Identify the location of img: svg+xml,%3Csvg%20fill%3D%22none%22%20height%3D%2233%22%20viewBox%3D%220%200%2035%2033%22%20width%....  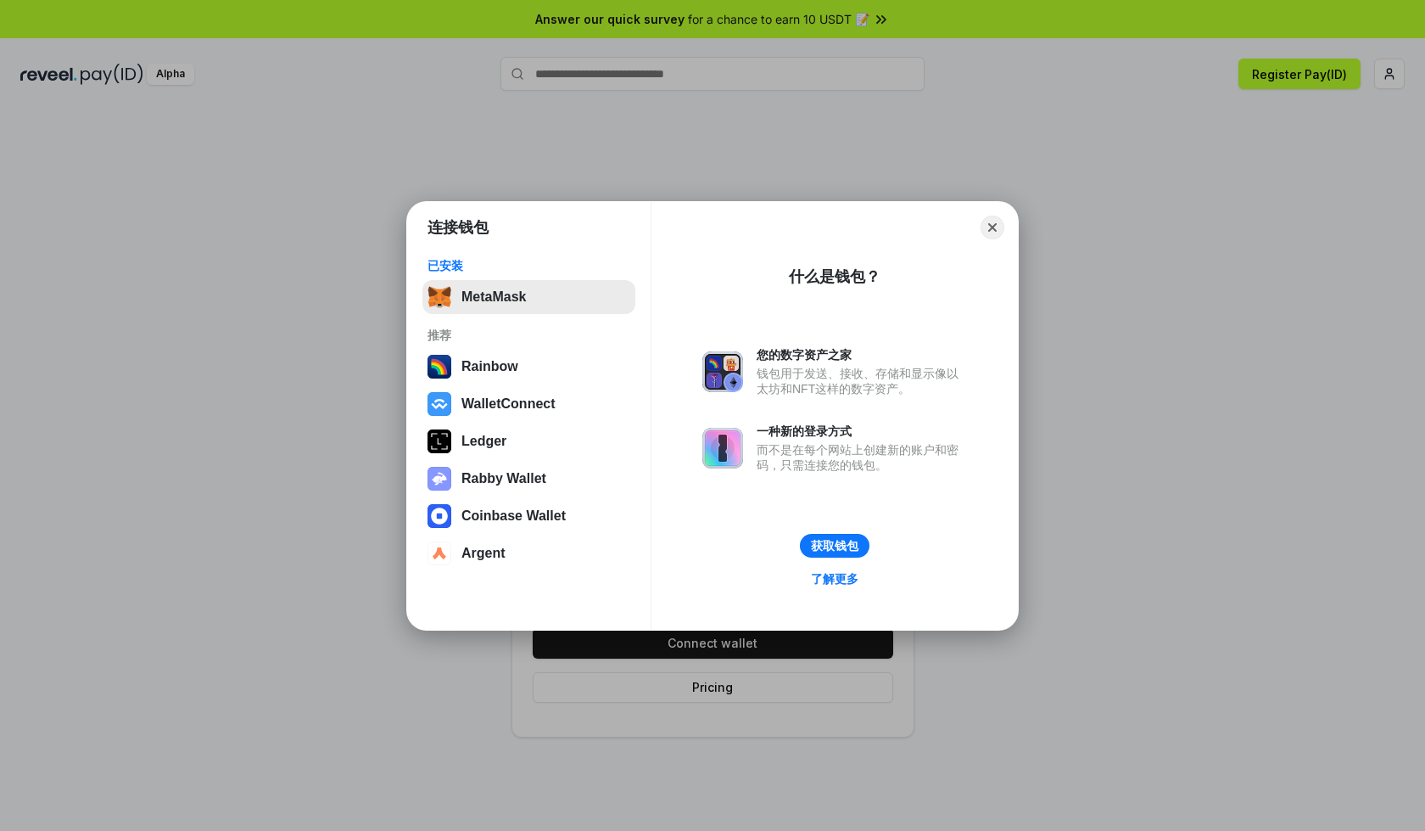
(439, 297).